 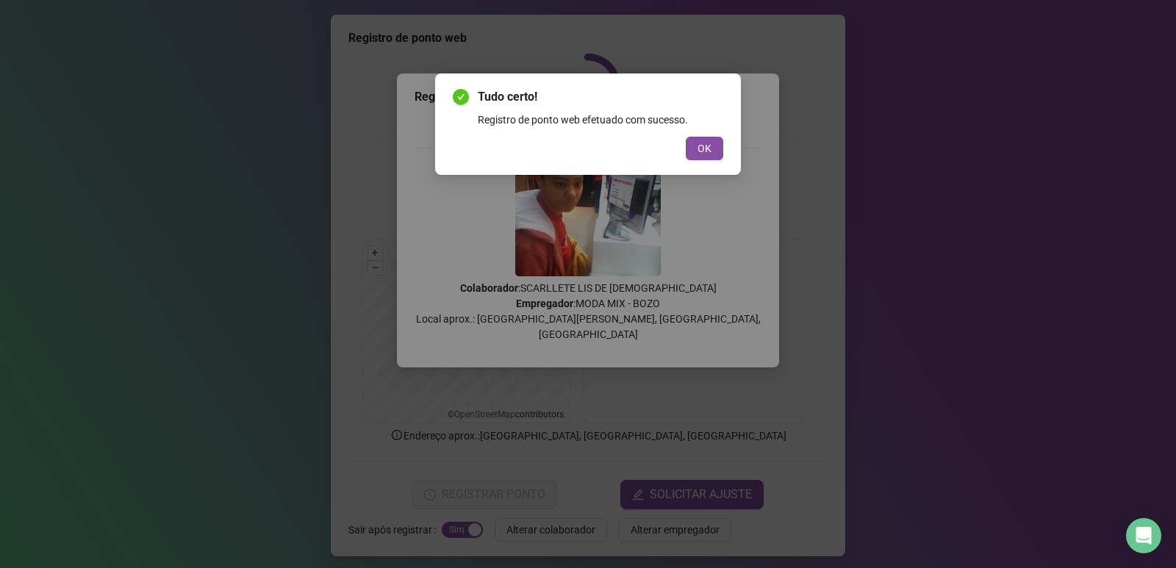 I want to click on span: Tudo certo!, so click(x=601, y=97).